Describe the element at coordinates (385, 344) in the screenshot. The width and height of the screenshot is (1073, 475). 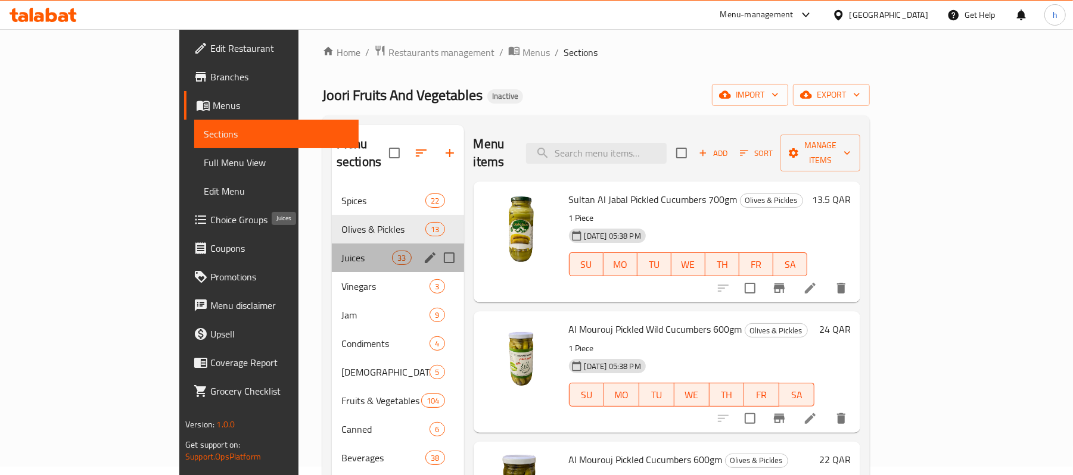
I see `span: Condiments` at that location.